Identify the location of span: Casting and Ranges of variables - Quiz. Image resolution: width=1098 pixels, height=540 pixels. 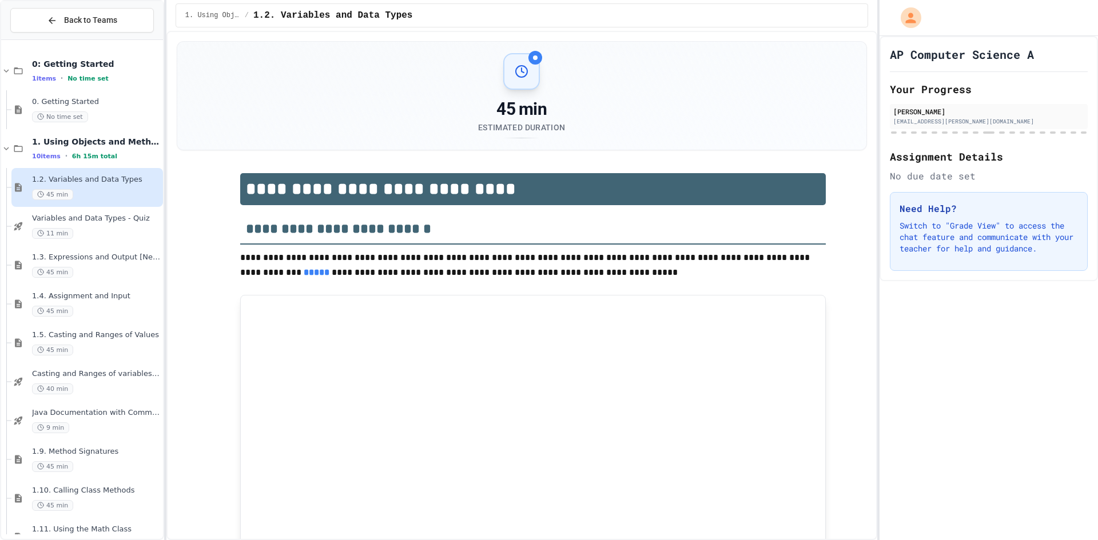
(96, 374).